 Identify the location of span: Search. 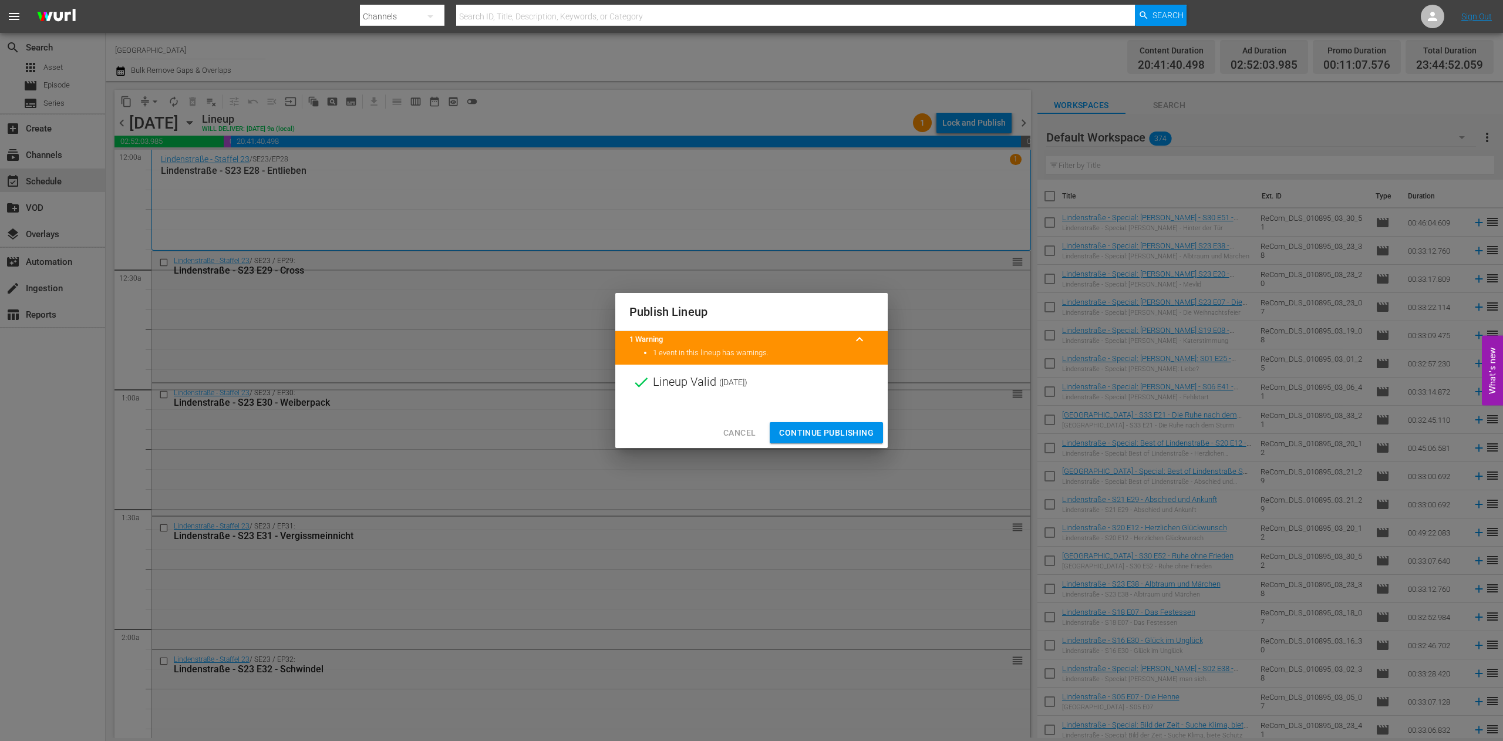
(1168, 15).